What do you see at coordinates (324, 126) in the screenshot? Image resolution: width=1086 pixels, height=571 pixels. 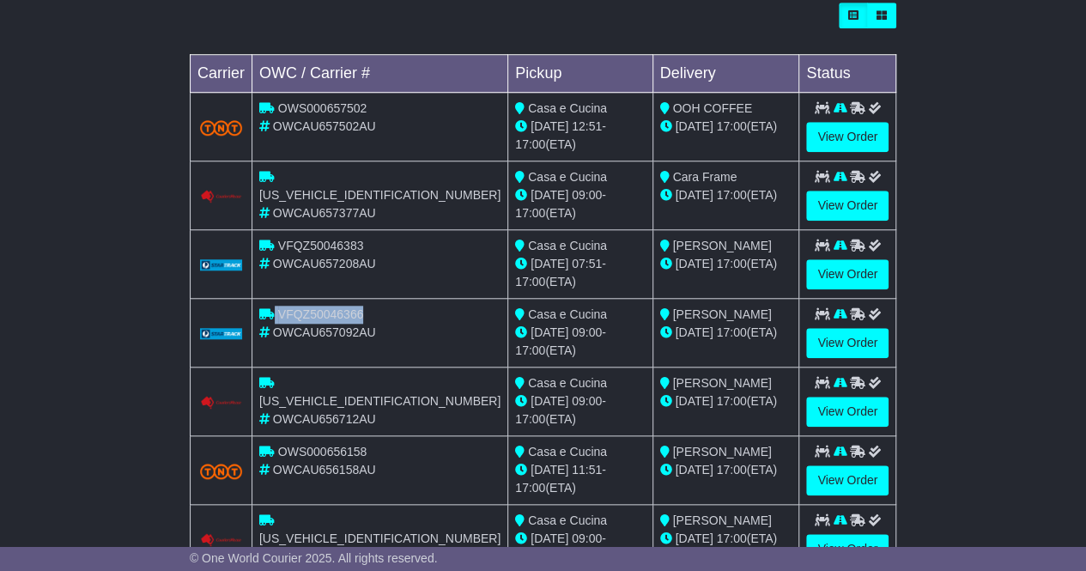 I see `span: OWCAU657502AU` at bounding box center [324, 126].